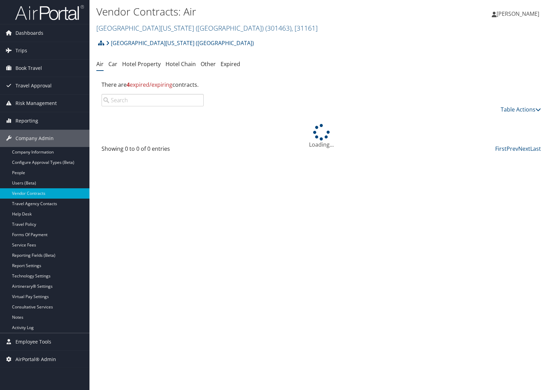 The image size is (553, 390). Describe the element at coordinates (520, 109) in the screenshot. I see `a: Table Actions` at that location.